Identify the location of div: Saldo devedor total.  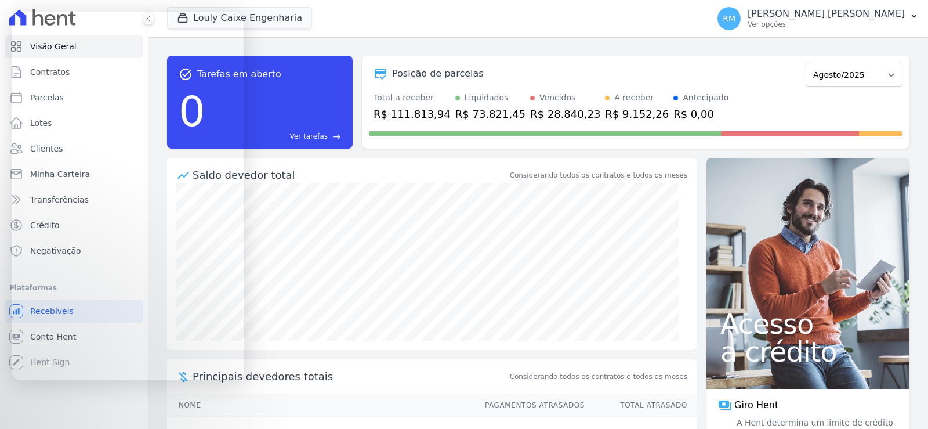
(350, 175).